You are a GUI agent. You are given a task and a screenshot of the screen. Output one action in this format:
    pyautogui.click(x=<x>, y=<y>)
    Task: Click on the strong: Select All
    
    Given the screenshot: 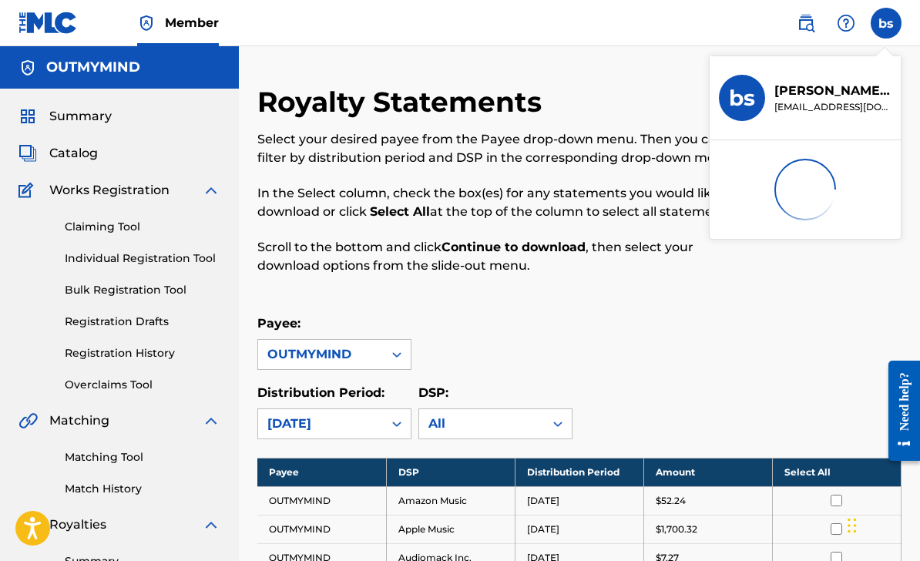 What is the action you would take?
    pyautogui.click(x=400, y=211)
    